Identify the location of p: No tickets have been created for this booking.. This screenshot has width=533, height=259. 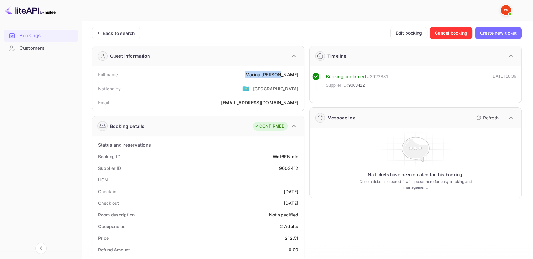
(415, 175).